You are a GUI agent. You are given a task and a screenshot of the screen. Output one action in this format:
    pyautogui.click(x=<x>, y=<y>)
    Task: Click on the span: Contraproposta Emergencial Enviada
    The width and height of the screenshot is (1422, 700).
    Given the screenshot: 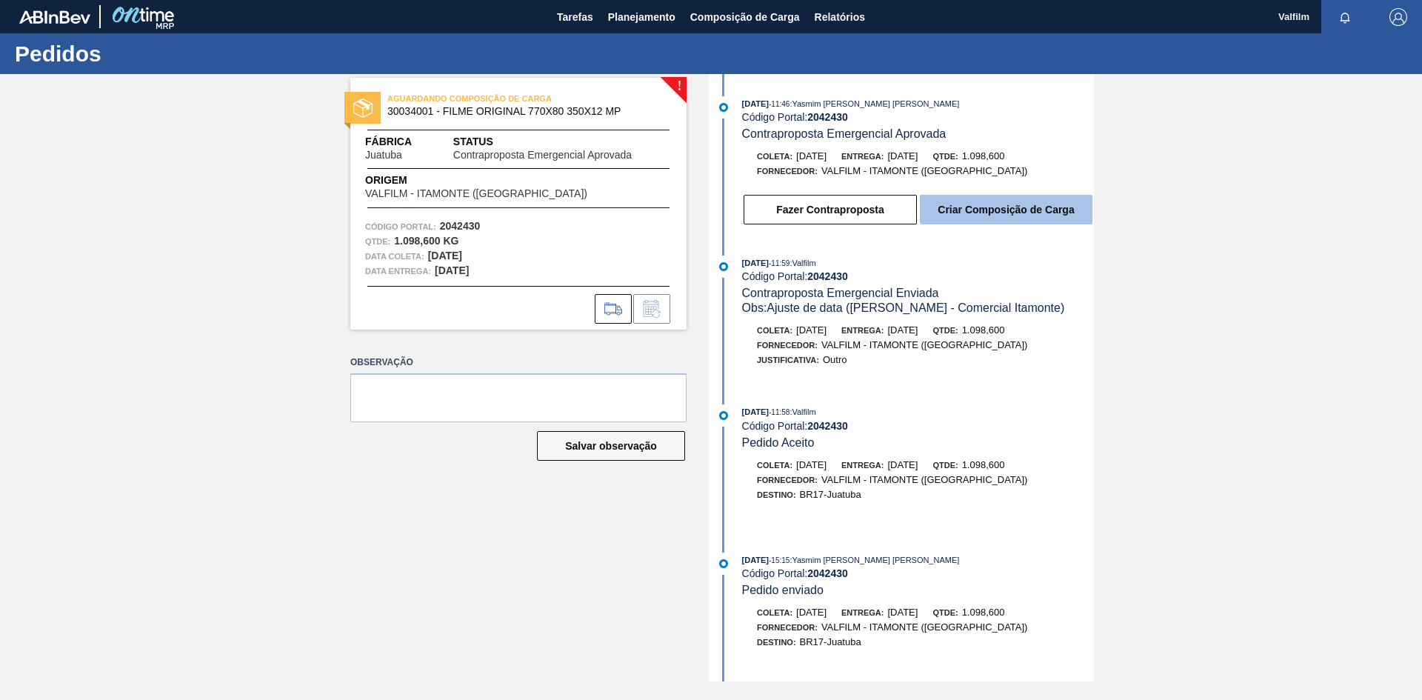 What is the action you would take?
    pyautogui.click(x=840, y=292)
    